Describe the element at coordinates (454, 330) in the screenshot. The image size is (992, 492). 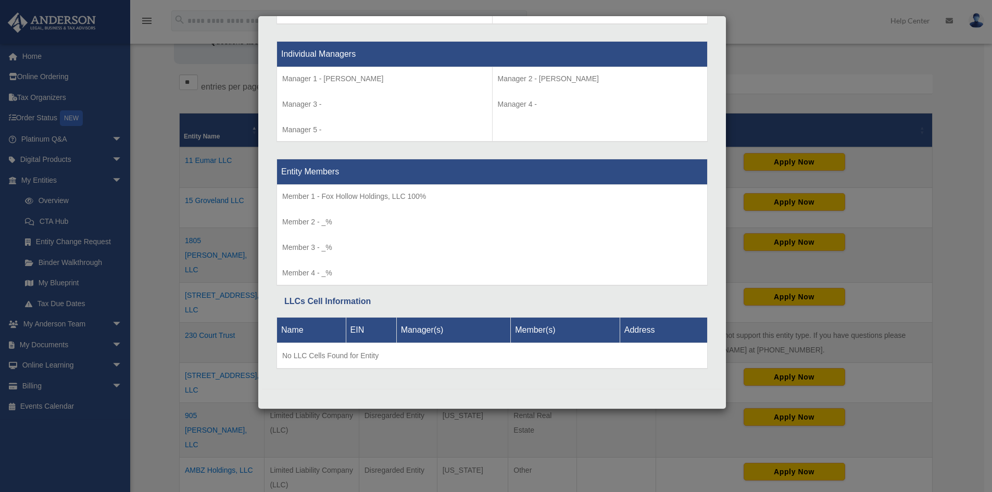
I see `th: Manager(s)` at that location.